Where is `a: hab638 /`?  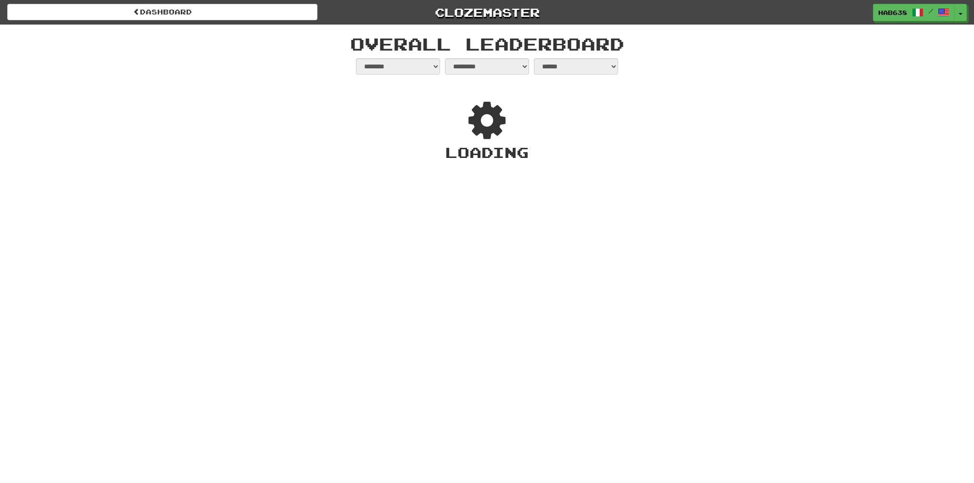 a: hab638 / is located at coordinates (914, 13).